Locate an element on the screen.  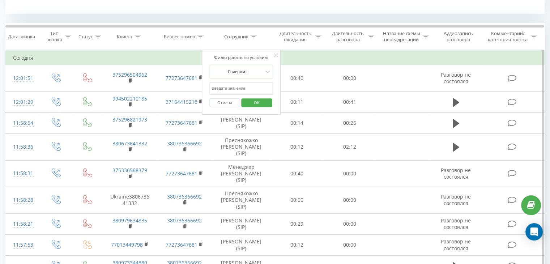
a: 380673641332 is located at coordinates (130, 143).